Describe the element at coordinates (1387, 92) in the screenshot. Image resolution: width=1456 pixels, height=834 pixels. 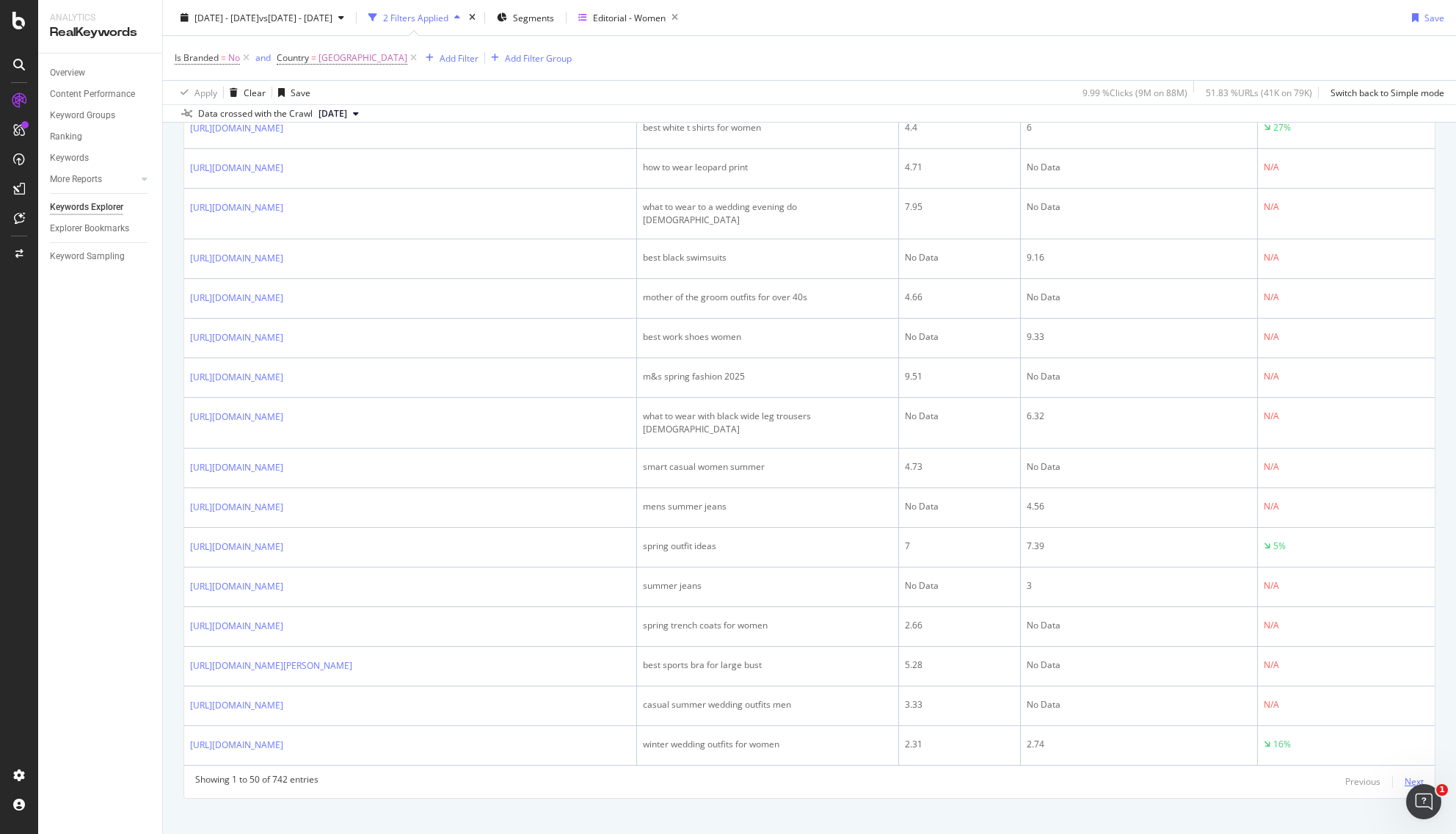
I see `div: Switch back to Simple mode` at that location.